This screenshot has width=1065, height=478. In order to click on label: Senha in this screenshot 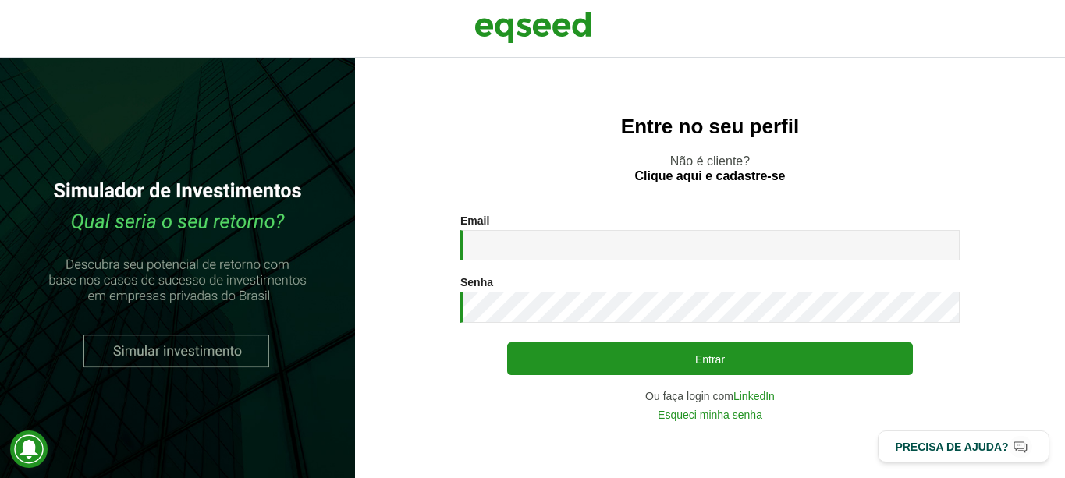, I will do `click(477, 282)`.